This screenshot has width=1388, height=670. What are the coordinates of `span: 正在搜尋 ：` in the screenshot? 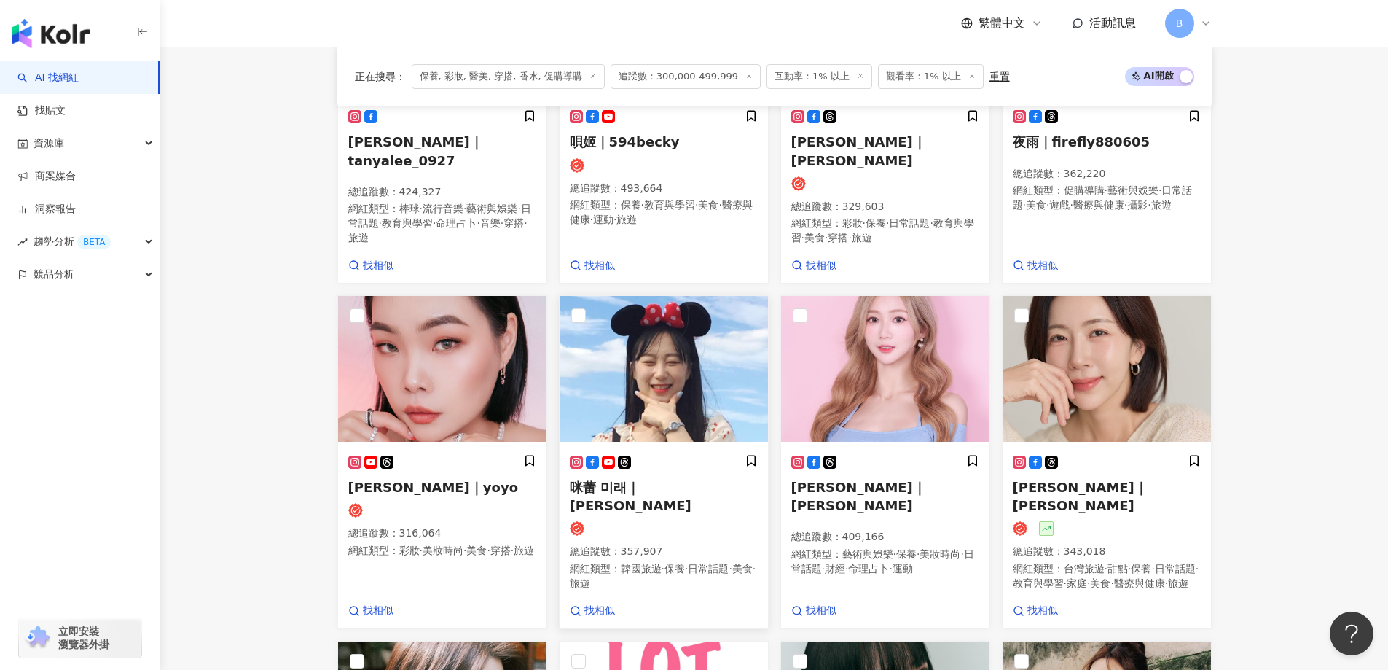 It's located at (380, 77).